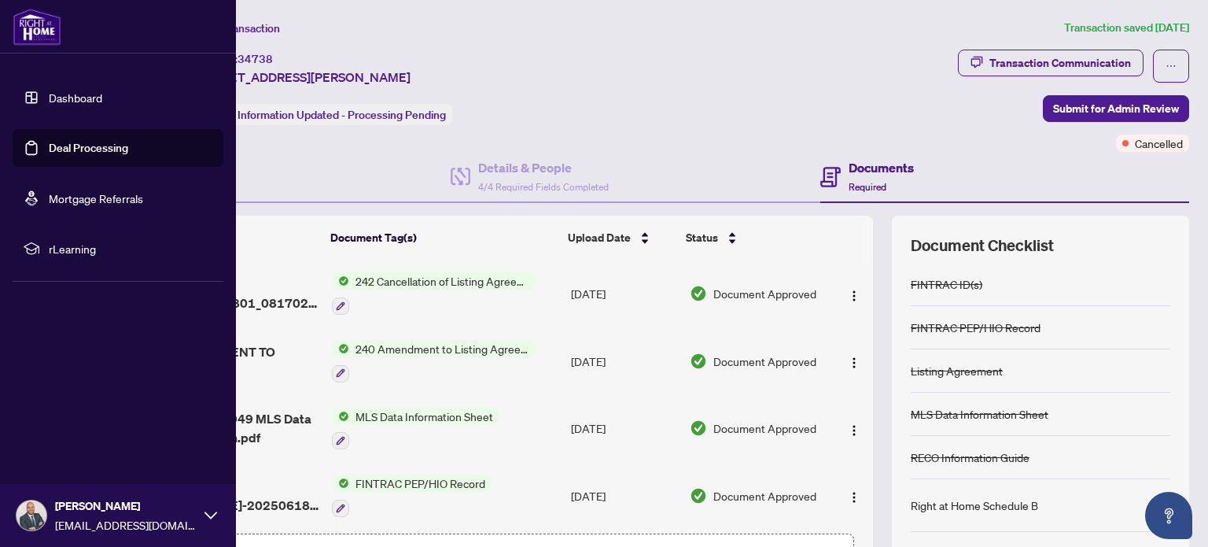  Describe the element at coordinates (1116, 109) in the screenshot. I see `button: Submit for Admin Review` at that location.